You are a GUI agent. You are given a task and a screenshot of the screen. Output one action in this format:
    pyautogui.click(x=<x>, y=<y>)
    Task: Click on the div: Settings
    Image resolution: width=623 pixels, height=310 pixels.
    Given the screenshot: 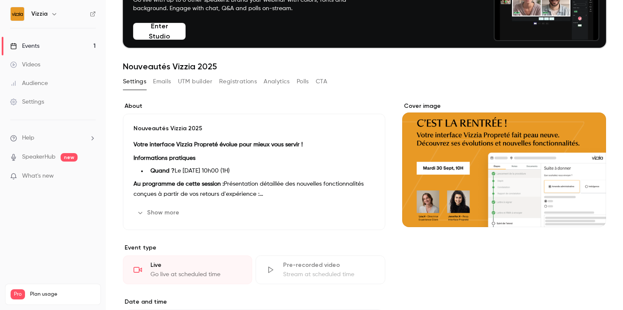 What is the action you would take?
    pyautogui.click(x=27, y=102)
    